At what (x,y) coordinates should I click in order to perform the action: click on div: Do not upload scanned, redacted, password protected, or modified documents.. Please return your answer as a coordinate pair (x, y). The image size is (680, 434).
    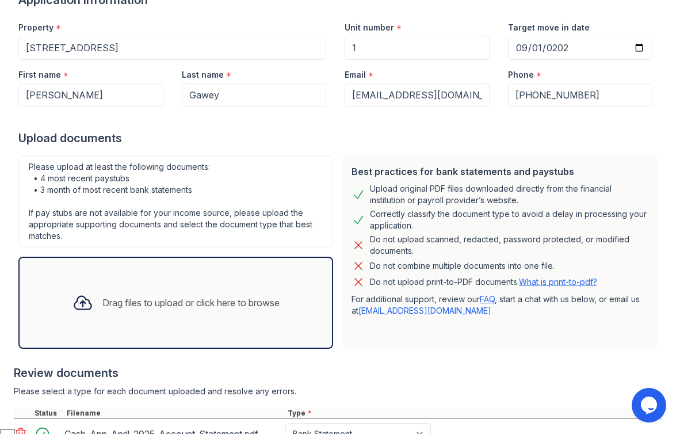
    Looking at the image, I should click on (508, 245).